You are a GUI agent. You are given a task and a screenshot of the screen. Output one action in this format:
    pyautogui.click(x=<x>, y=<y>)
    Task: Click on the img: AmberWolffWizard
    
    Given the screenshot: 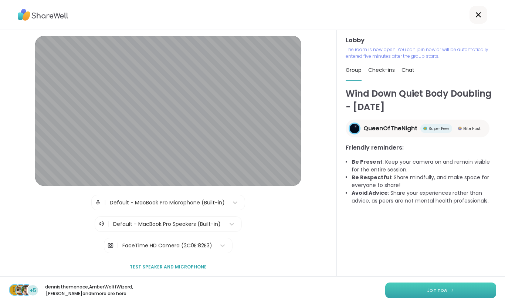 What is the action you would take?
    pyautogui.click(x=21, y=290)
    